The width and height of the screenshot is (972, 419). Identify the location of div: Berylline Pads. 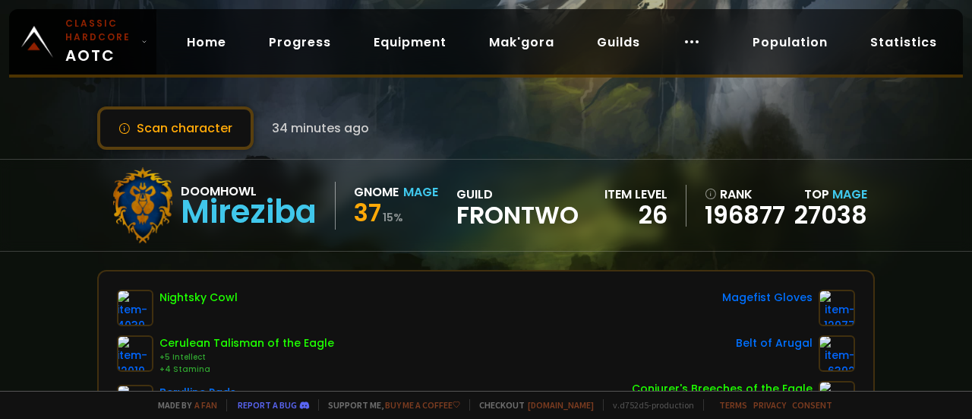
(197, 392).